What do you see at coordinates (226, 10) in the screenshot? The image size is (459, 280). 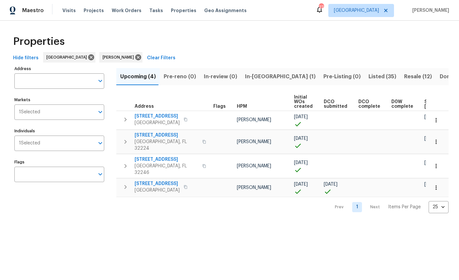 I see `span: Geo Assignments` at bounding box center [226, 10].